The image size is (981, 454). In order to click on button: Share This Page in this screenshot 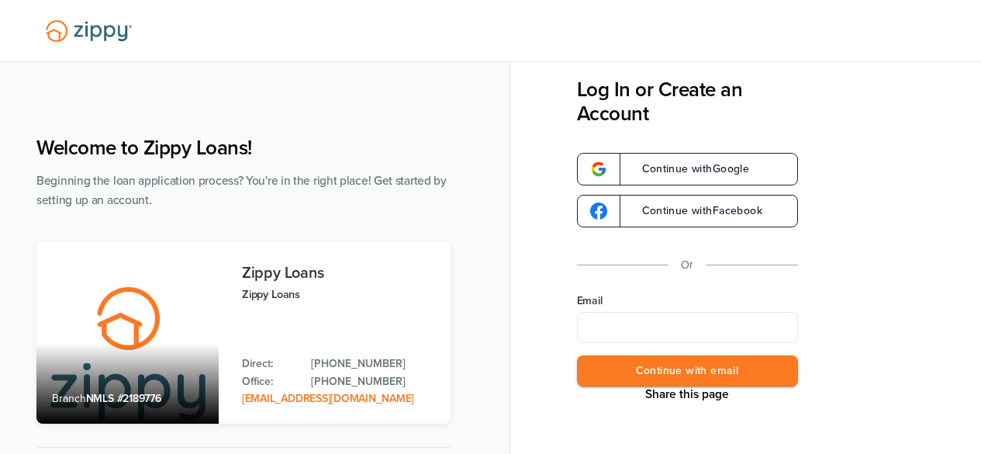, I will do `click(687, 394)`.